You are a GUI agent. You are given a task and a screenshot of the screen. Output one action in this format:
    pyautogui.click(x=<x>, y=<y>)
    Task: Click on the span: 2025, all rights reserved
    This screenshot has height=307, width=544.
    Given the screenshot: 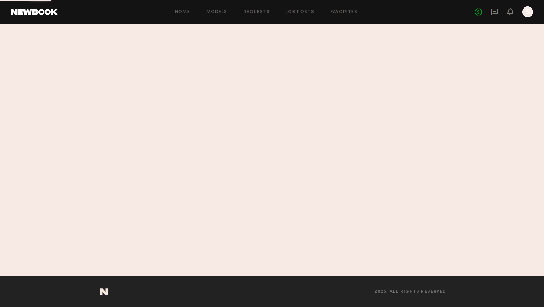 What is the action you would take?
    pyautogui.click(x=410, y=292)
    